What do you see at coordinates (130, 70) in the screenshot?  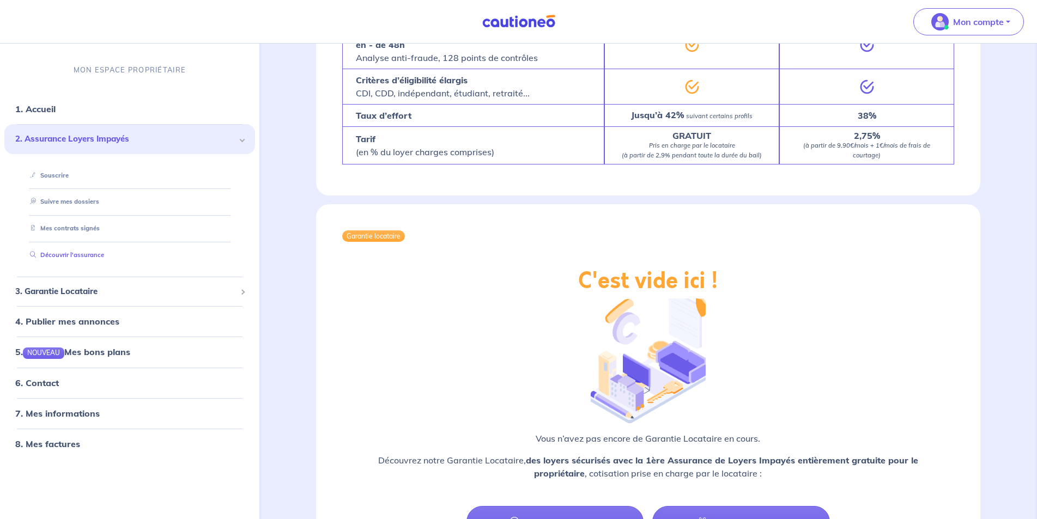 I see `p: MON ESPACE PROPRIÉTAIRE` at bounding box center [130, 70].